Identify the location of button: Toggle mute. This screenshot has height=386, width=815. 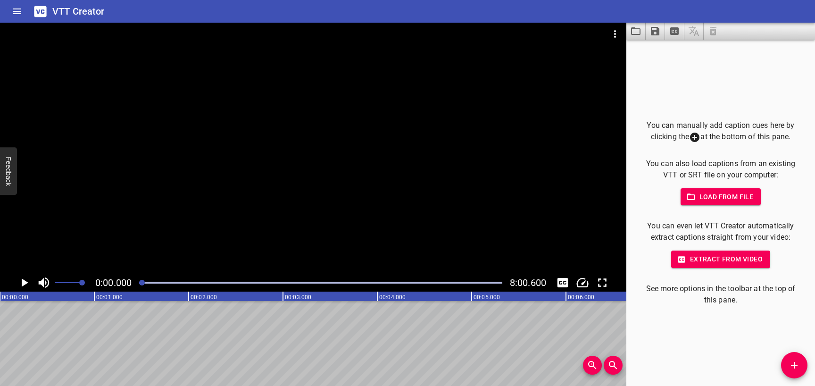
(44, 283).